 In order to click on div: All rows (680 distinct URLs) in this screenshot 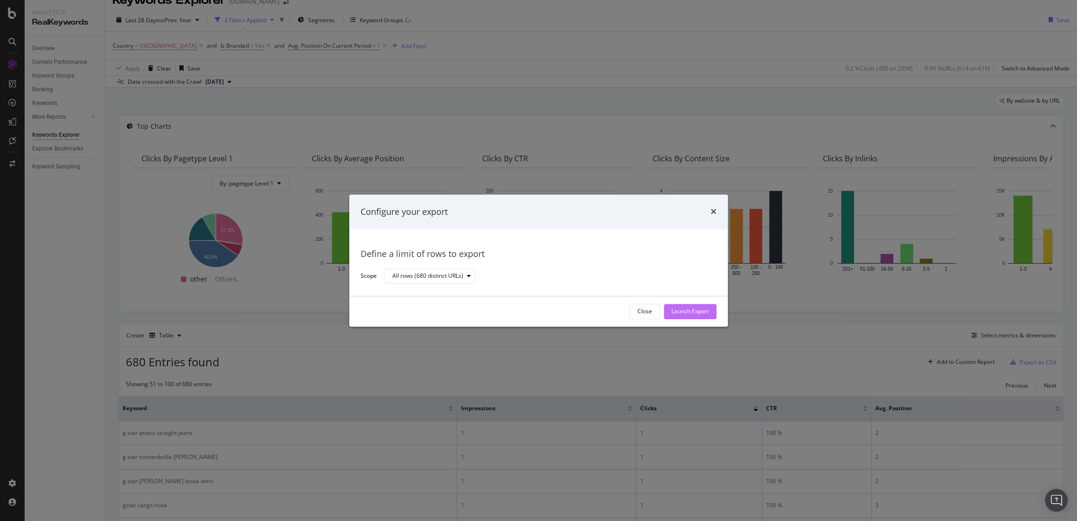, I will do `click(428, 276)`.